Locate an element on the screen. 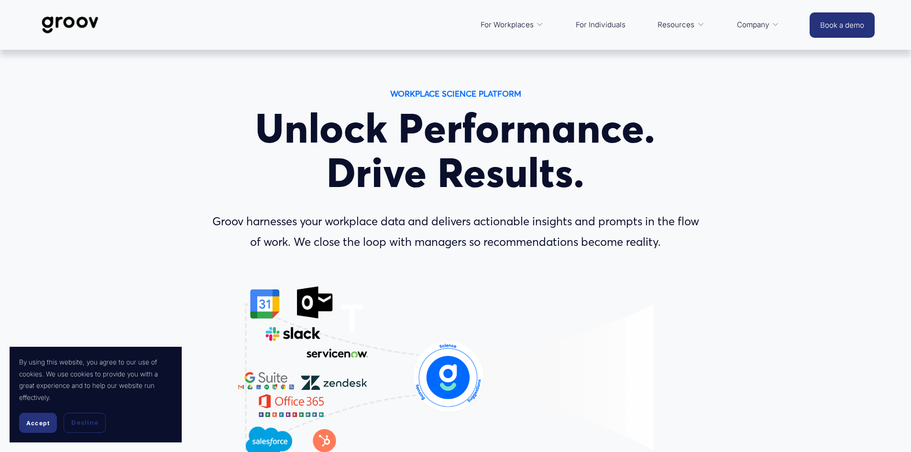 The width and height of the screenshot is (911, 452). span: Accept is located at coordinates (38, 423).